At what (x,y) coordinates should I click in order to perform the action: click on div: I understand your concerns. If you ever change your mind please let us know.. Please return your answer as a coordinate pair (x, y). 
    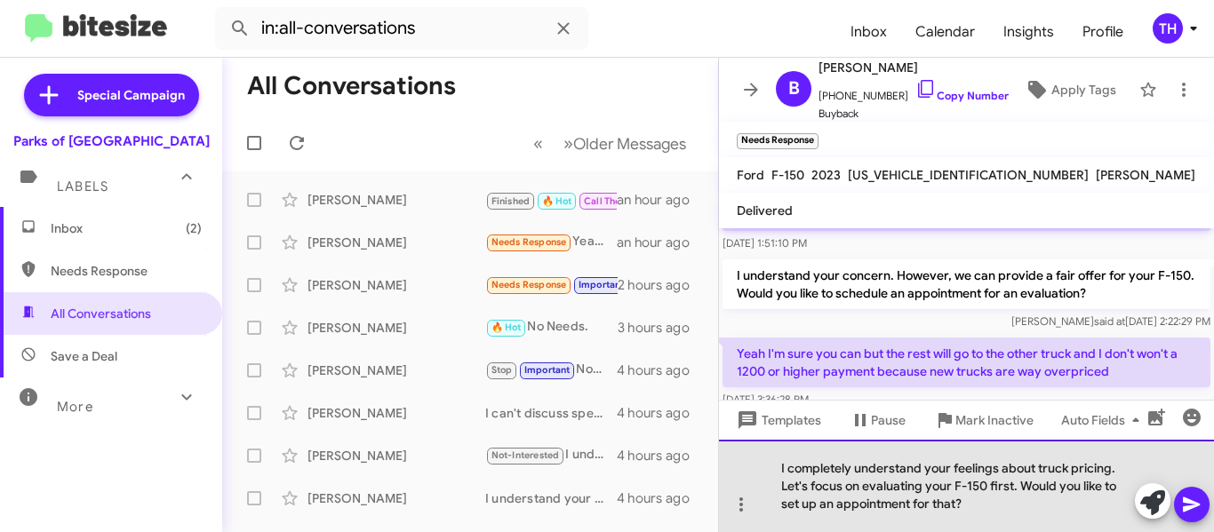
    Looking at the image, I should click on (551, 499).